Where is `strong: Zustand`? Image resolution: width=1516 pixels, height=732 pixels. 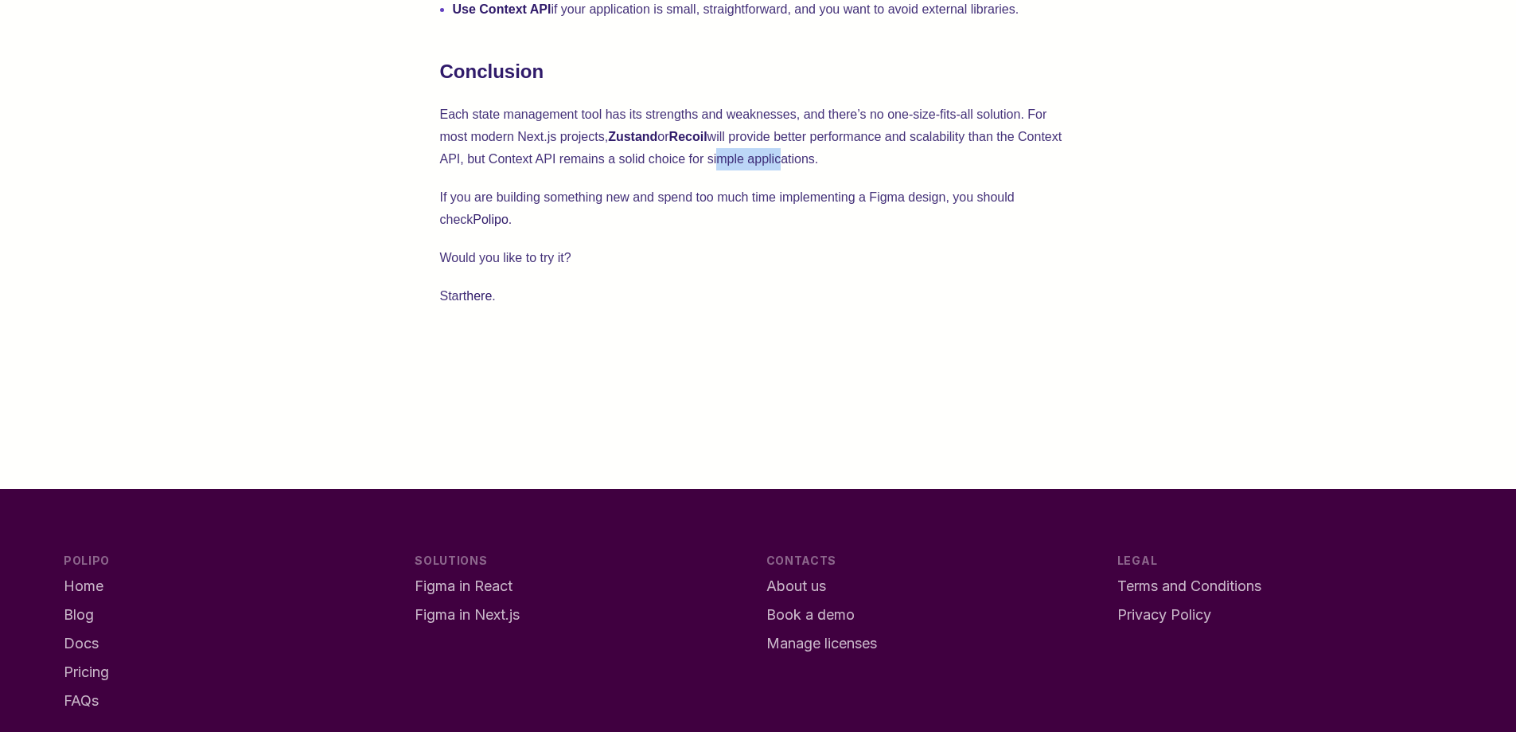 strong: Zustand is located at coordinates (633, 136).